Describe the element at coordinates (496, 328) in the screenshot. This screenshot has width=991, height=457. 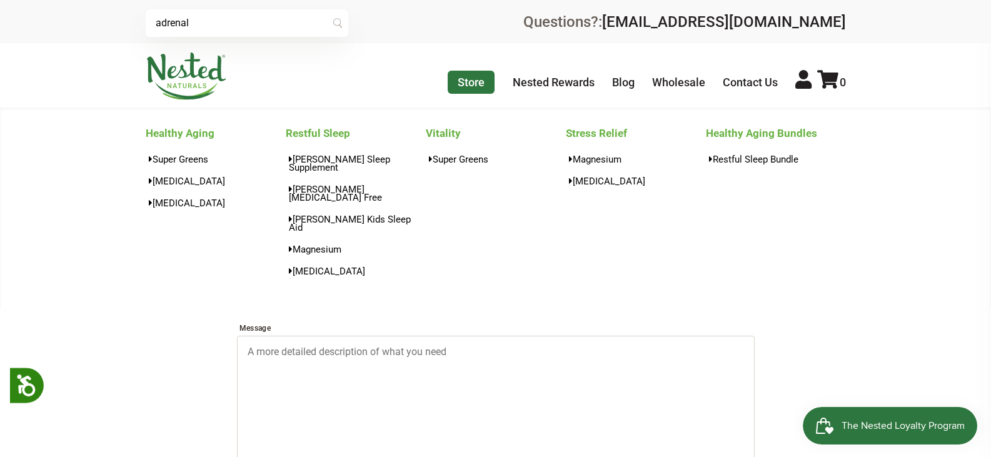
I see `label: Message` at that location.